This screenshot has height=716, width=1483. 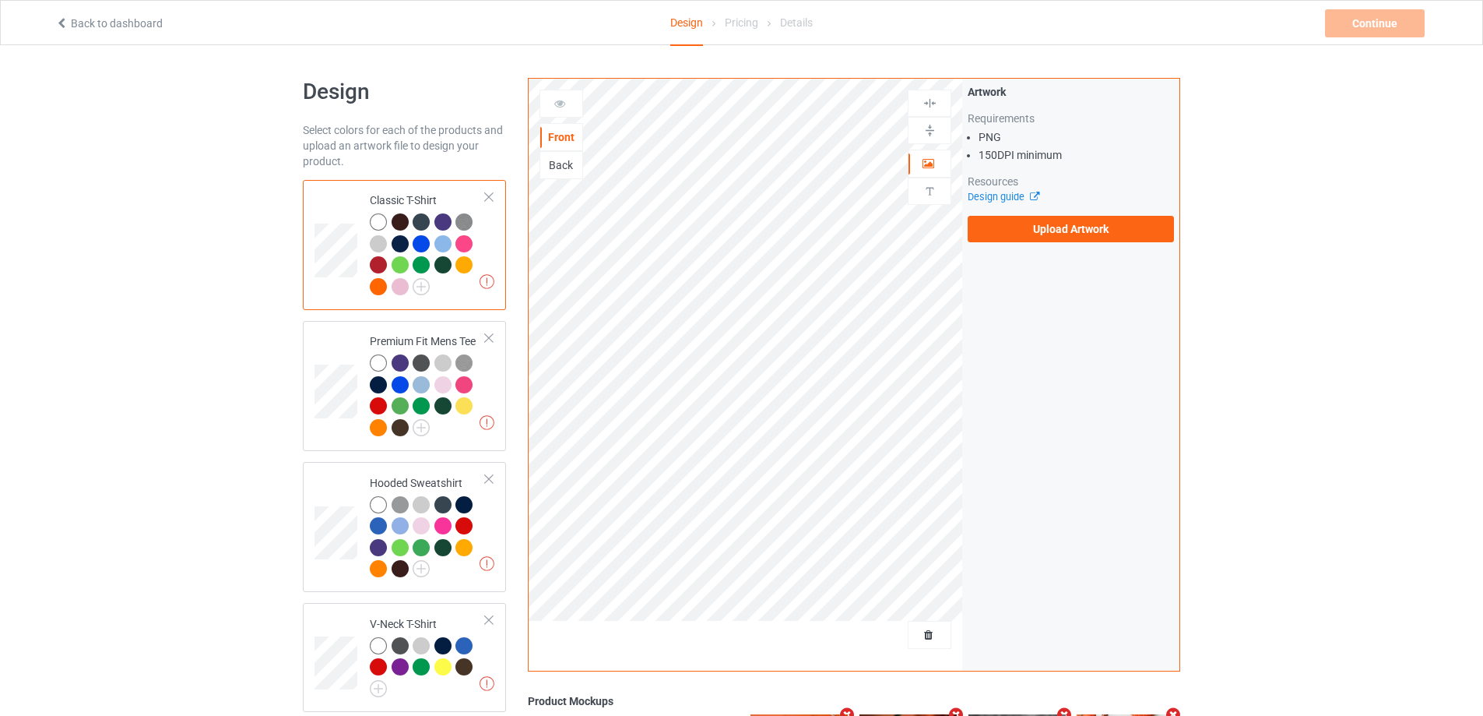 What do you see at coordinates (561, 137) in the screenshot?
I see `div: Front` at bounding box center [561, 137].